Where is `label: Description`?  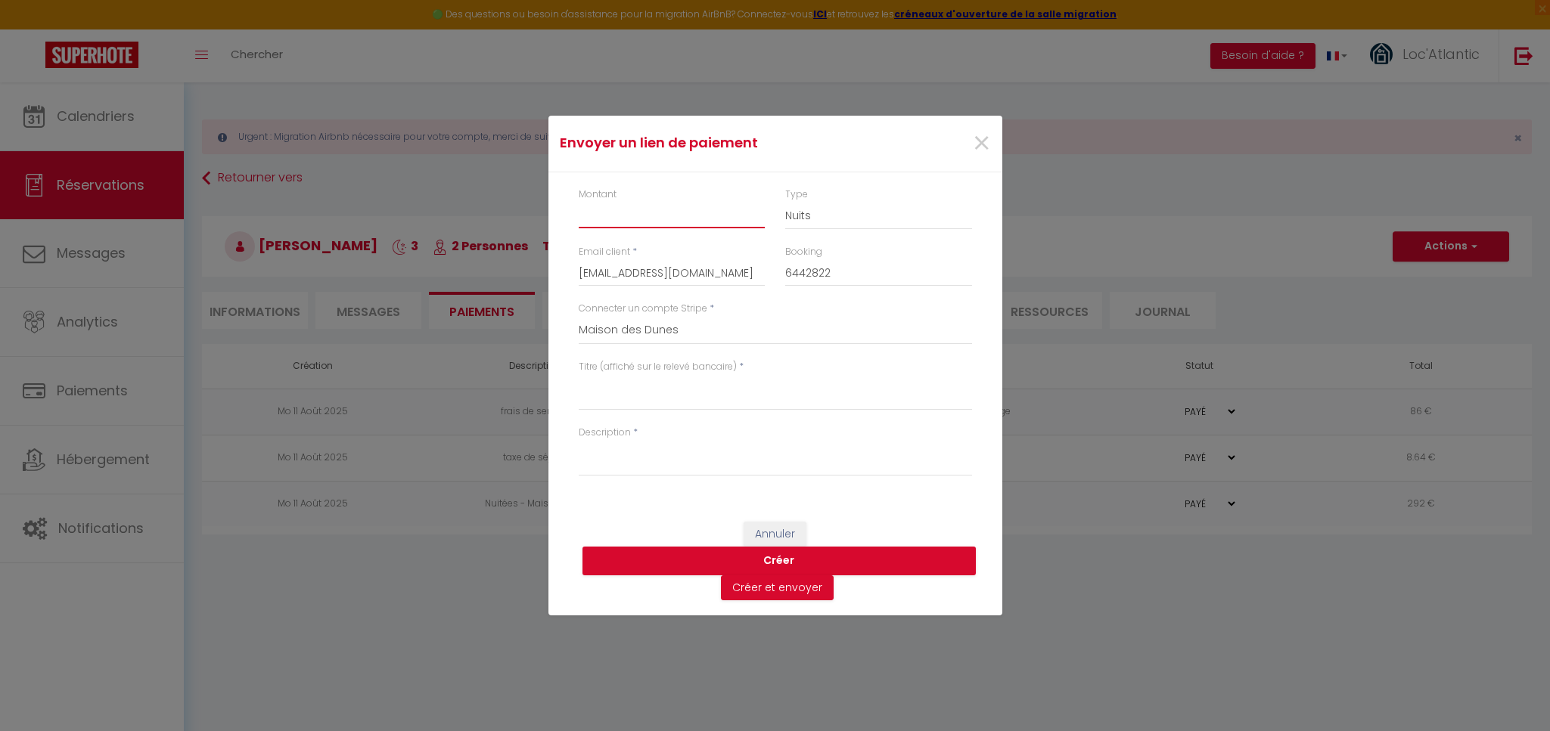 label: Description is located at coordinates (604, 433).